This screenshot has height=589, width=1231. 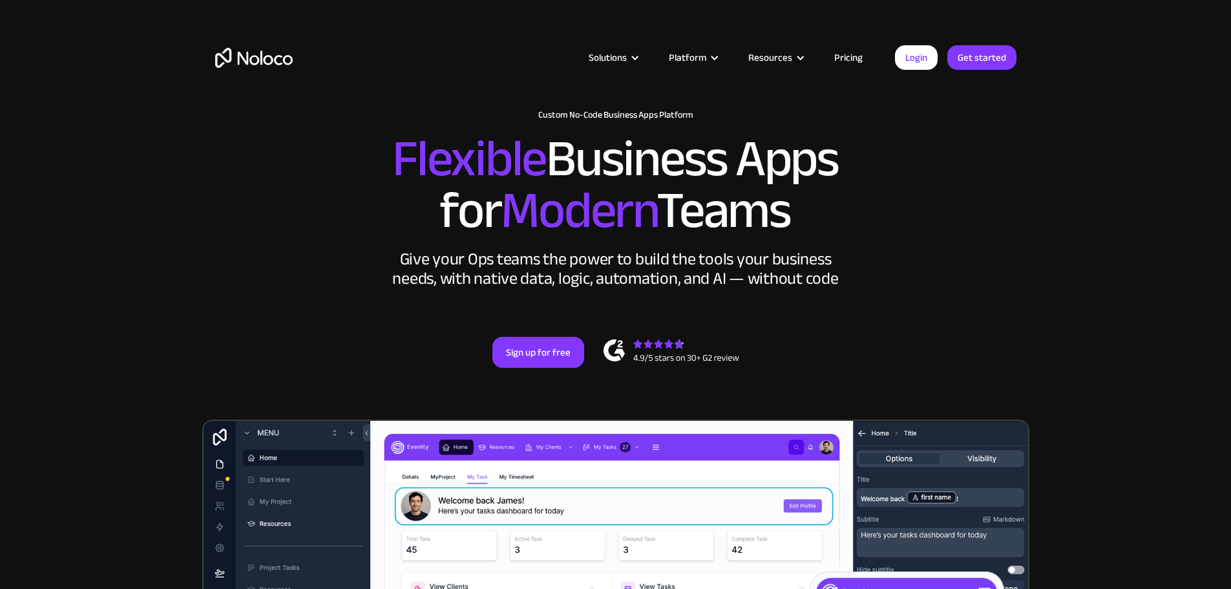 What do you see at coordinates (981, 57) in the screenshot?
I see `a: Get started` at bounding box center [981, 57].